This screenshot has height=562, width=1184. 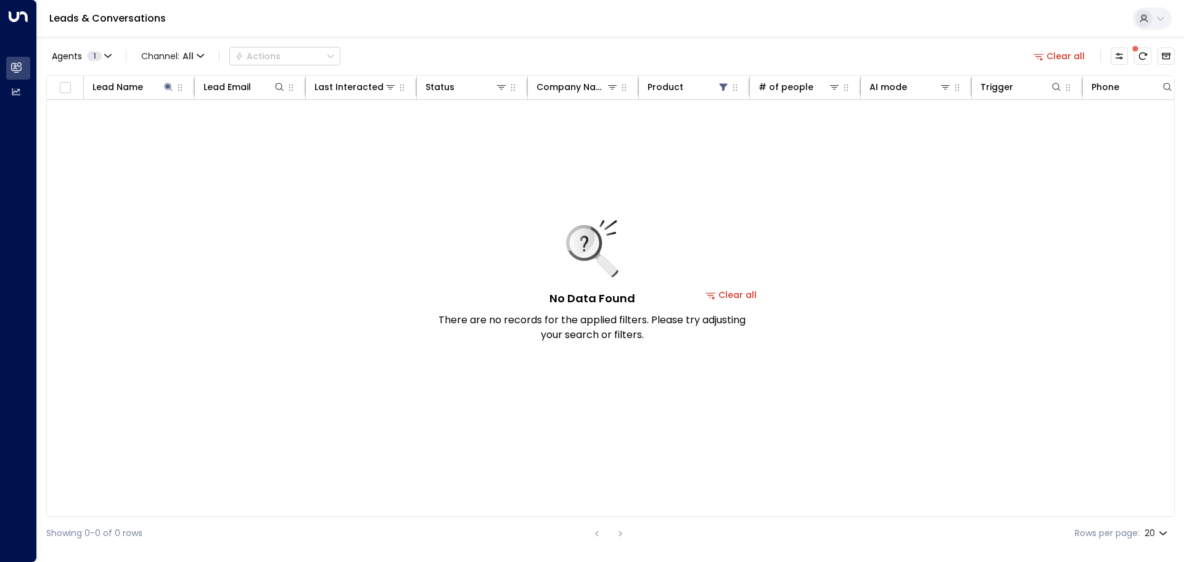 I want to click on span: There are new threads available. Refresh the grid to view the latest updates., so click(x=1143, y=56).